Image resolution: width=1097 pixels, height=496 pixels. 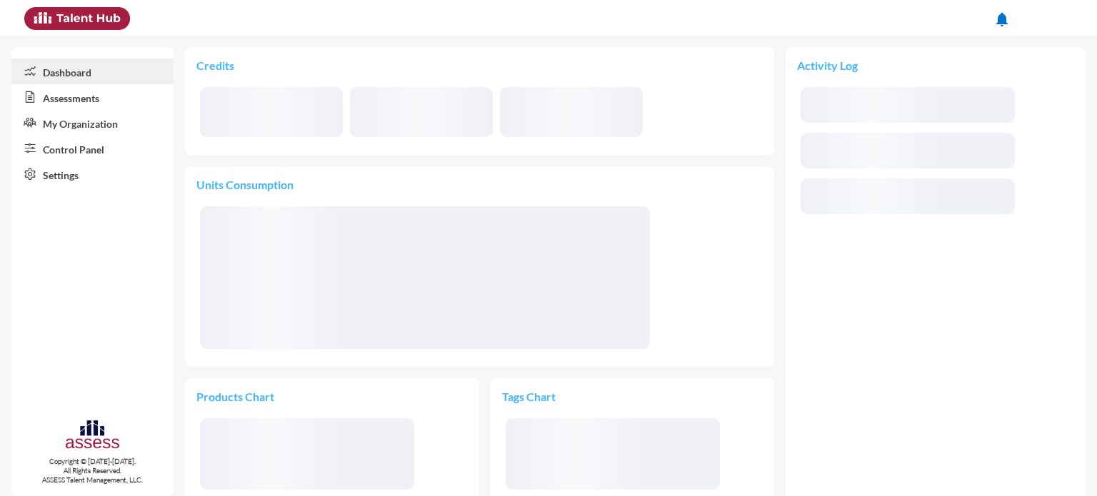 I want to click on mat-icon: notifications, so click(x=1002, y=19).